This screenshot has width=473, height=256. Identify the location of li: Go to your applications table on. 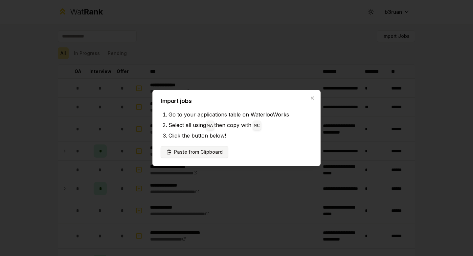
(240, 114).